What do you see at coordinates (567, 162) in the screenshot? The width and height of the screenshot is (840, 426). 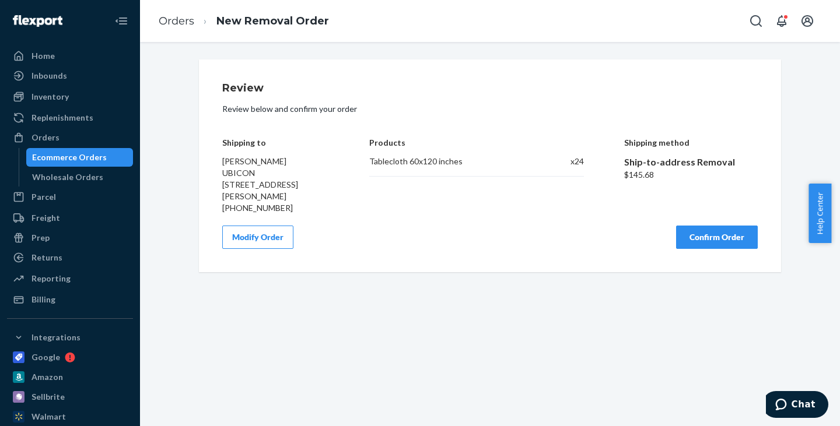 I see `div: x 24` at bounding box center [567, 162].